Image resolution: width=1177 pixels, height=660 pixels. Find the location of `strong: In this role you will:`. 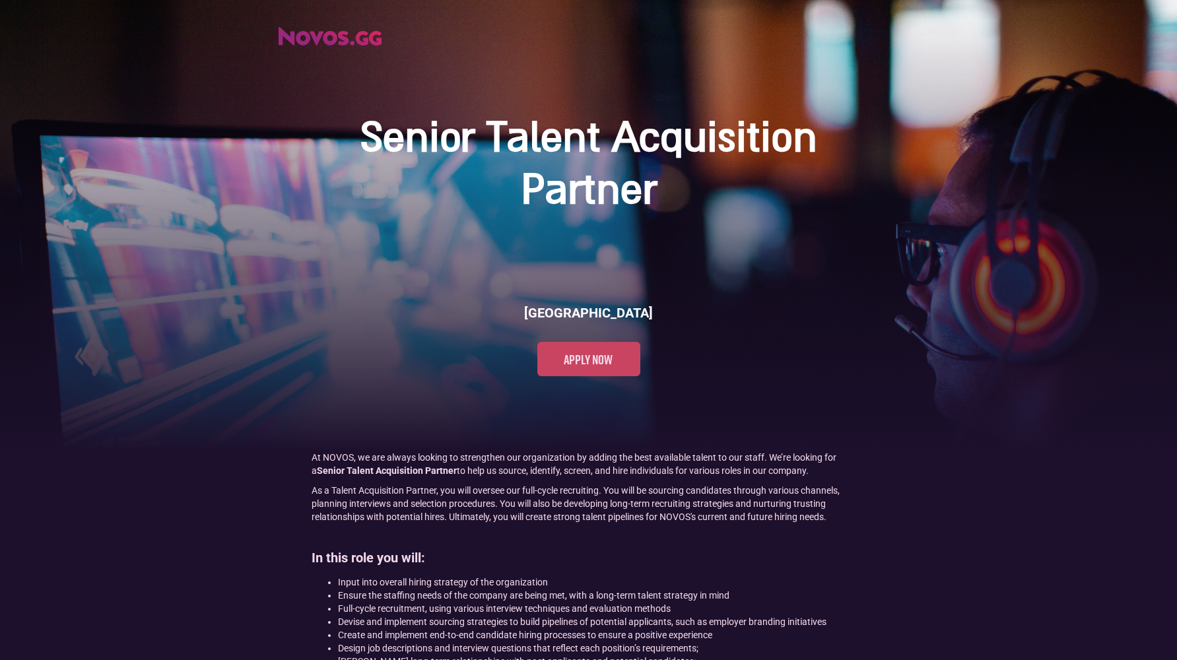

strong: In this role you will: is located at coordinates (368, 558).